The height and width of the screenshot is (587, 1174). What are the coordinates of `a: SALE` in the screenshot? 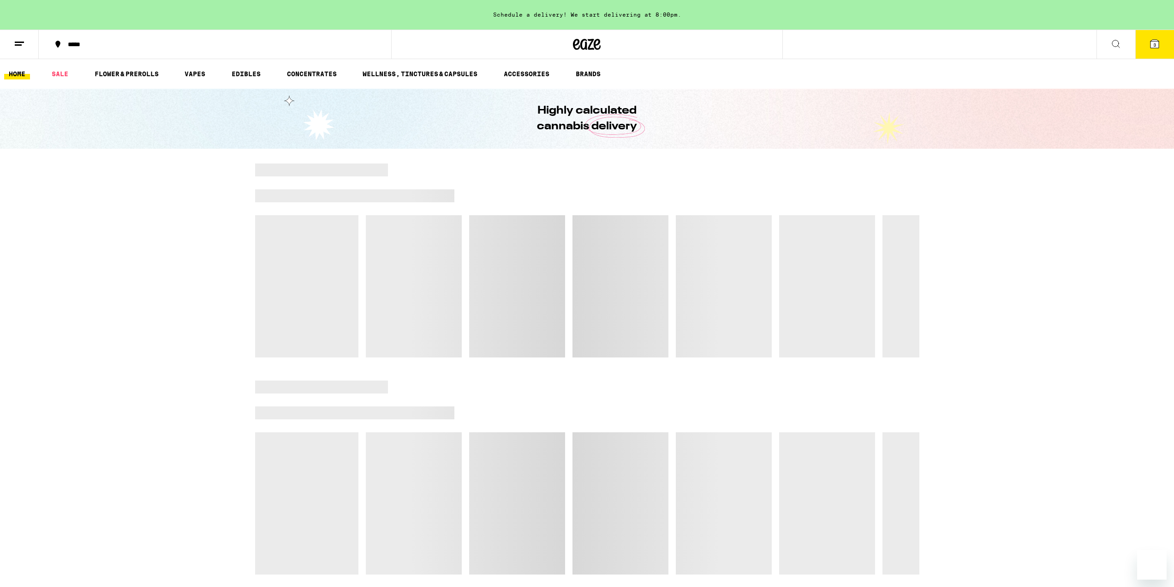 It's located at (60, 74).